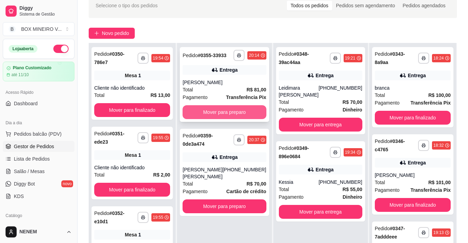 The height and width of the screenshot is (243, 468). What do you see at coordinates (38, 147) in the screenshot?
I see `a: Gestor de Pedidos` at bounding box center [38, 147].